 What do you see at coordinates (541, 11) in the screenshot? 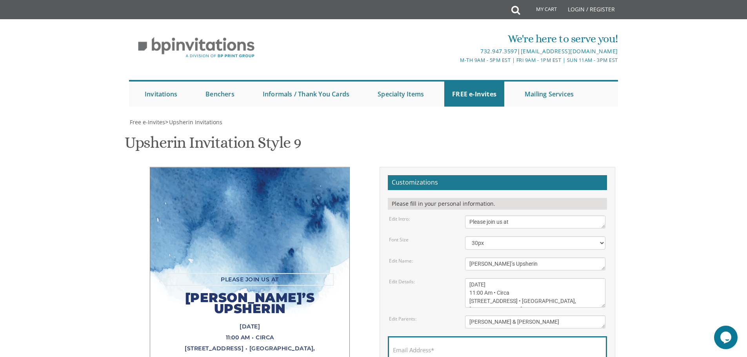
I see `a: My Cart` at bounding box center [541, 11].